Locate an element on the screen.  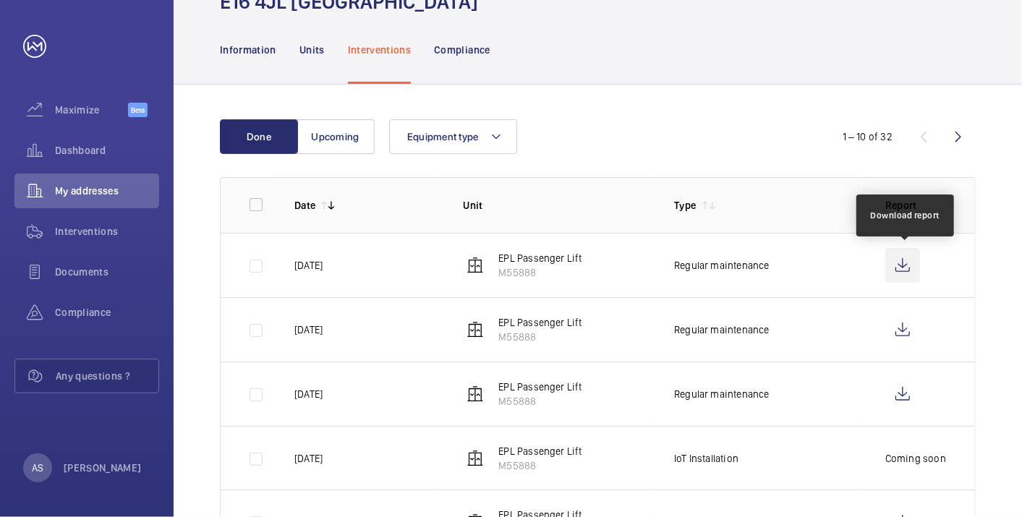
span: Dashboard is located at coordinates (107, 150).